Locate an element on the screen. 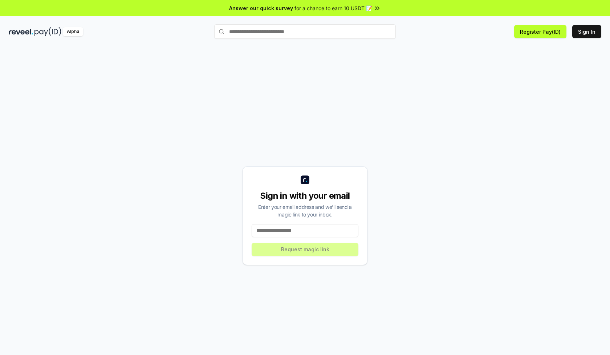 This screenshot has width=610, height=355. div: Enter your email address and we’ll send a magic link to your inbox. is located at coordinates (305, 211).